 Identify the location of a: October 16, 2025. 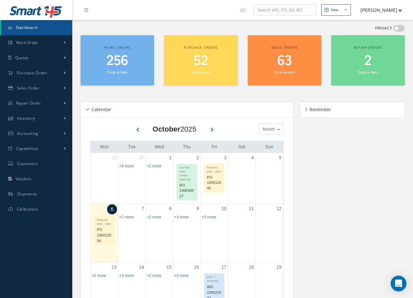
(197, 267).